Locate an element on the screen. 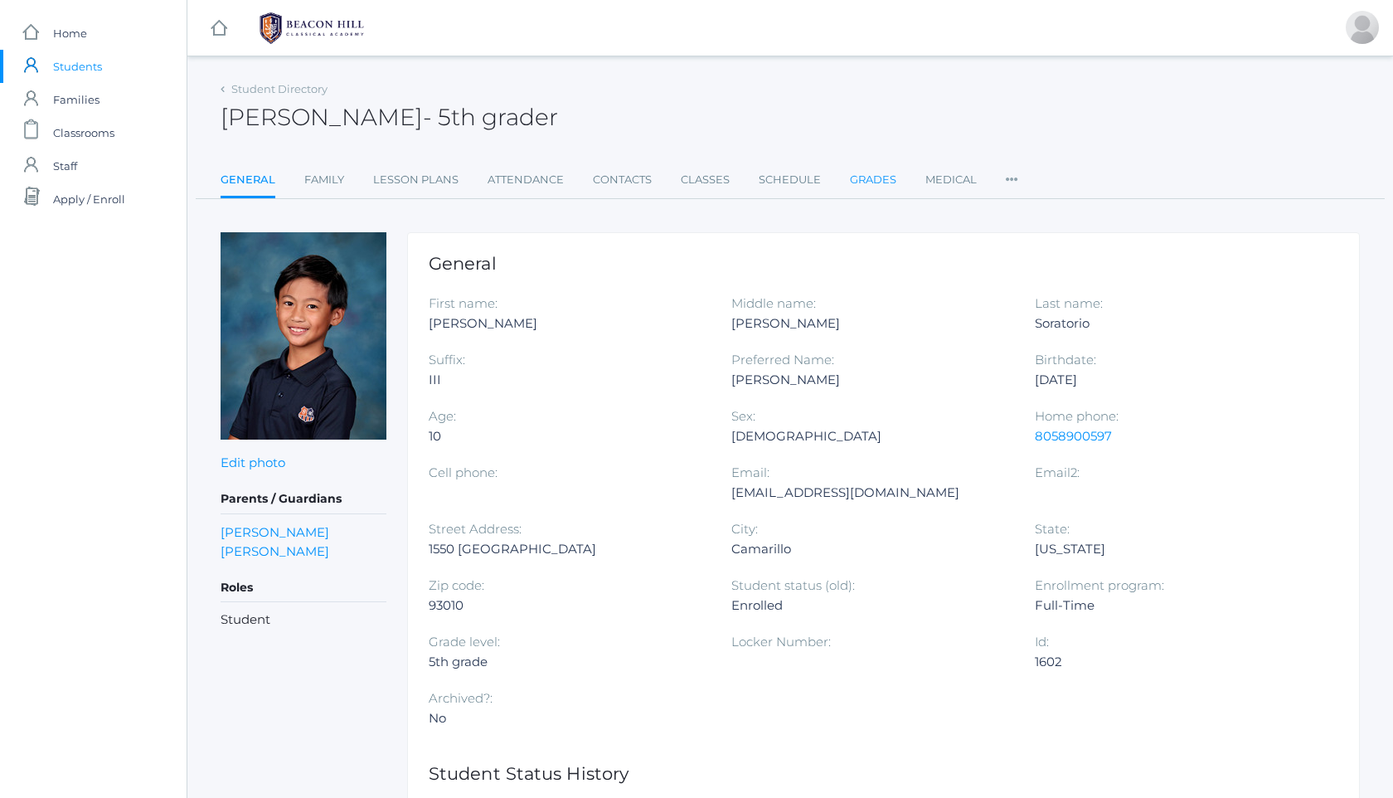  label: First name: is located at coordinates (463, 303).